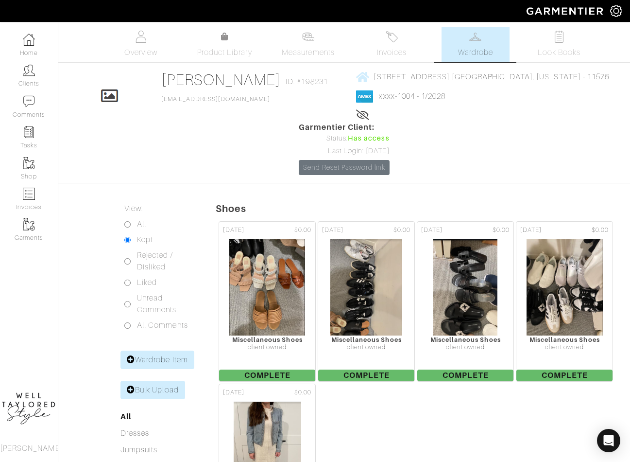  Describe the element at coordinates (141, 224) in the screenshot. I see `label: All` at that location.